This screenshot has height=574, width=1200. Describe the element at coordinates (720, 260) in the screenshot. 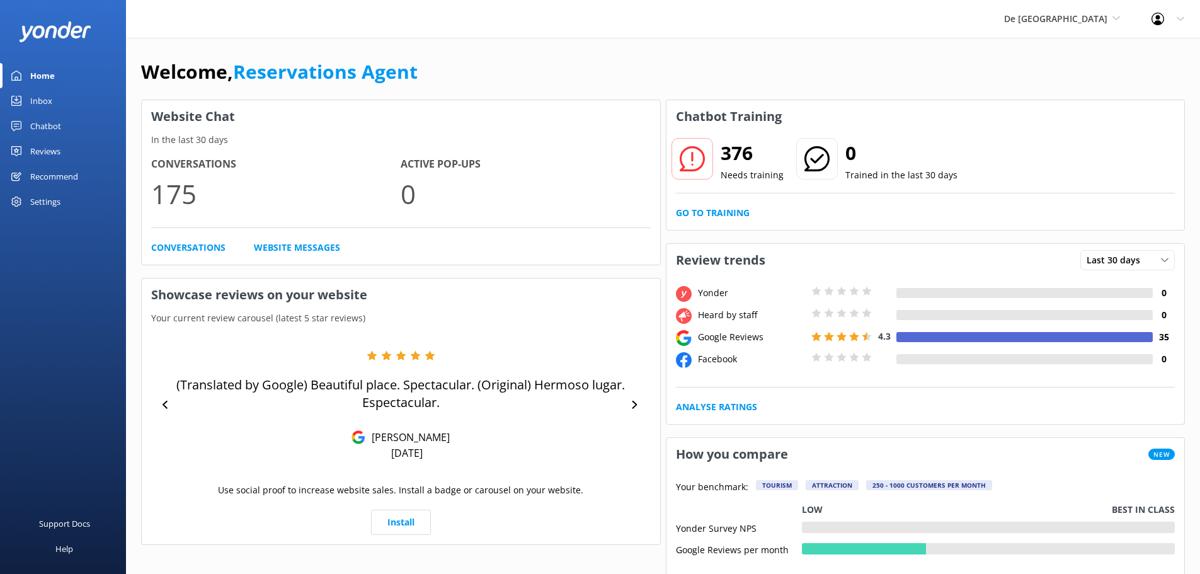

I see `h3: Review trends` at that location.